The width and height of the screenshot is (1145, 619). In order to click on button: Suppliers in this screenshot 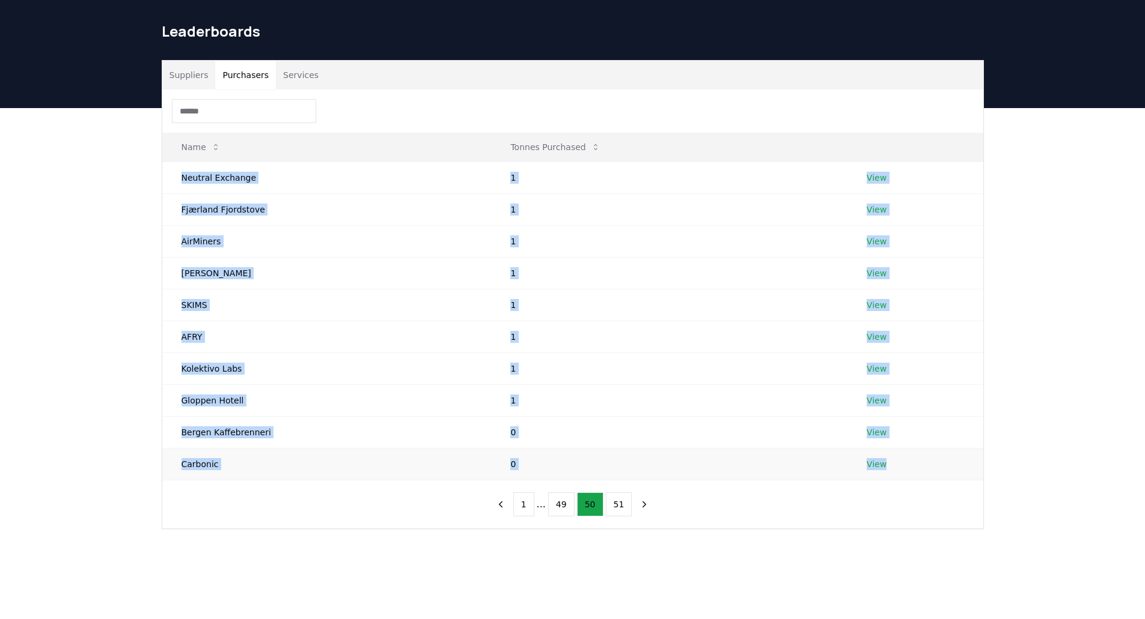, I will do `click(189, 75)`.